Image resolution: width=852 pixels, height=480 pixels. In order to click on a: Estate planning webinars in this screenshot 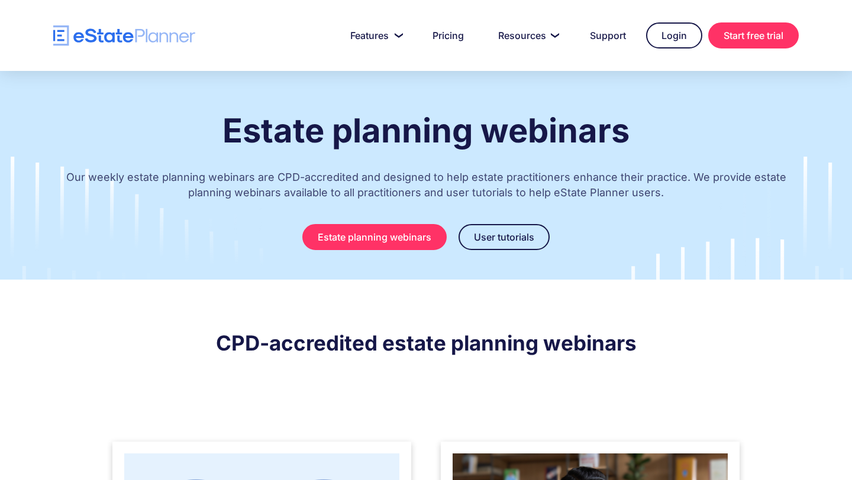, I will do `click(374, 237)`.